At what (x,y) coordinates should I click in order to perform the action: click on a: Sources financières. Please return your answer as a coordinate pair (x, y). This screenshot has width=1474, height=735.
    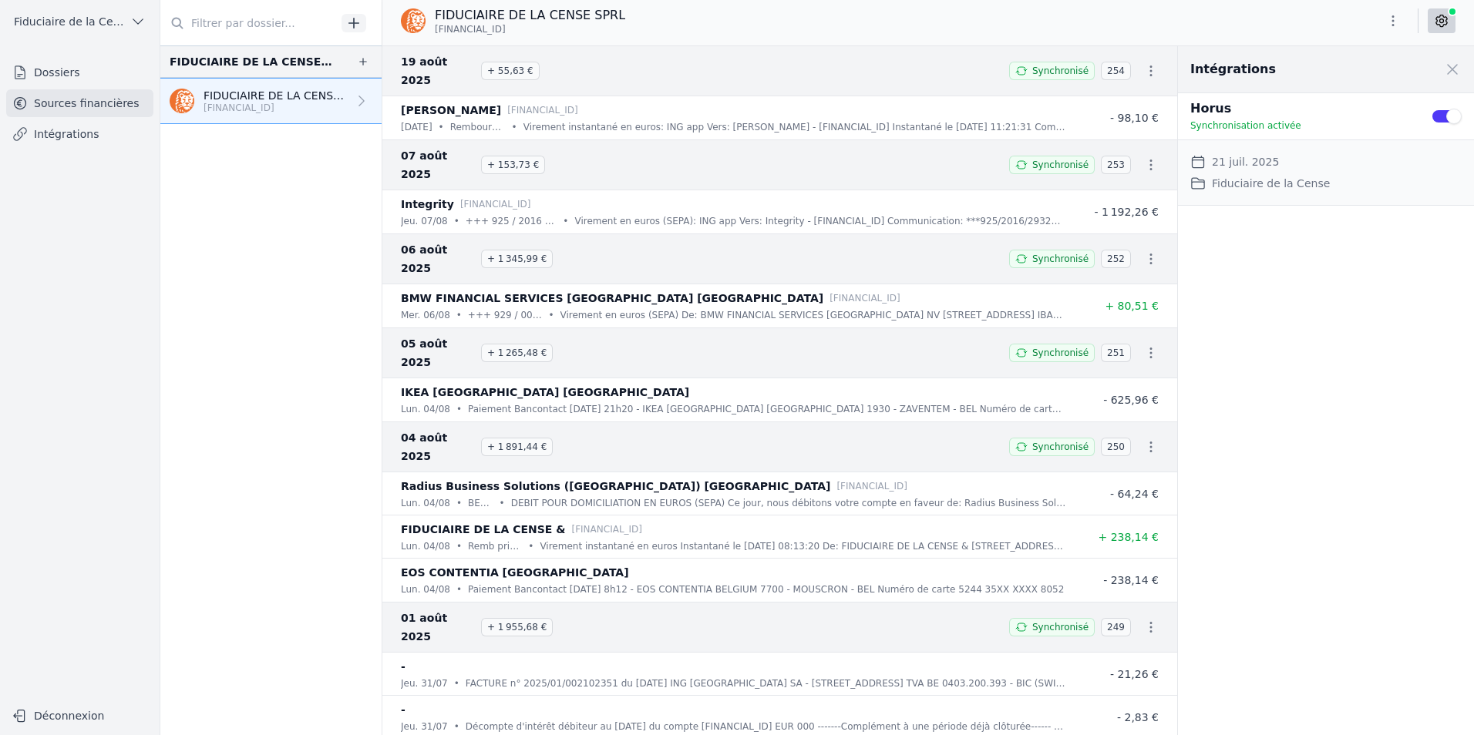
    Looking at the image, I should click on (79, 103).